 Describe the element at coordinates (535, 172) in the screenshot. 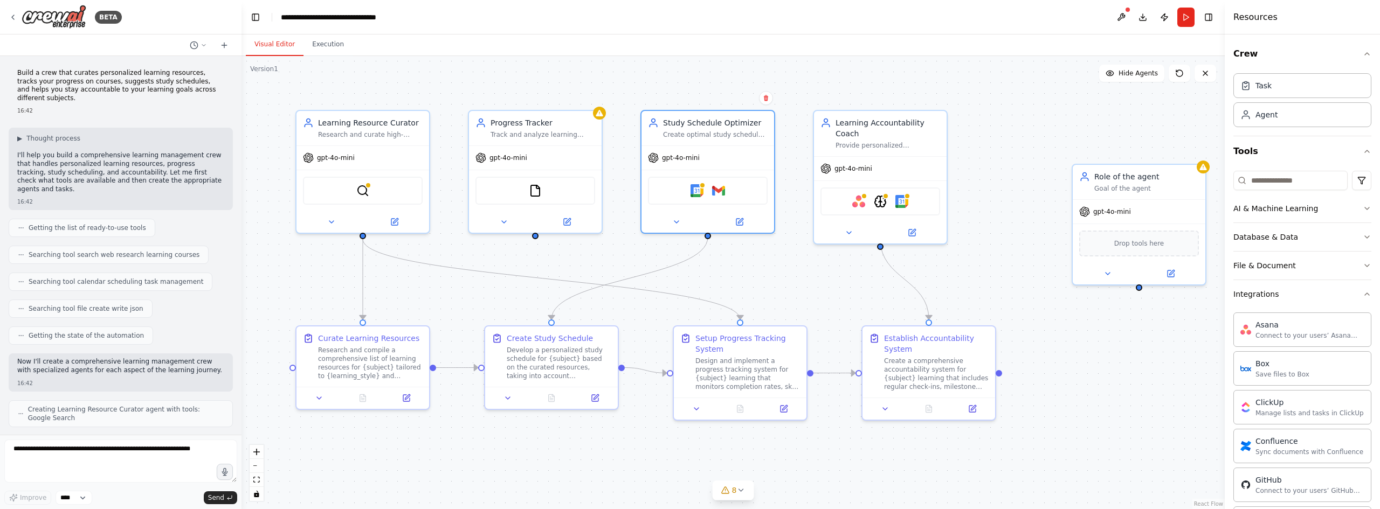

I see `div: Progress TrackerTrack and analyze learning progress for {subject} by monitoring completion rates,...` at that location.